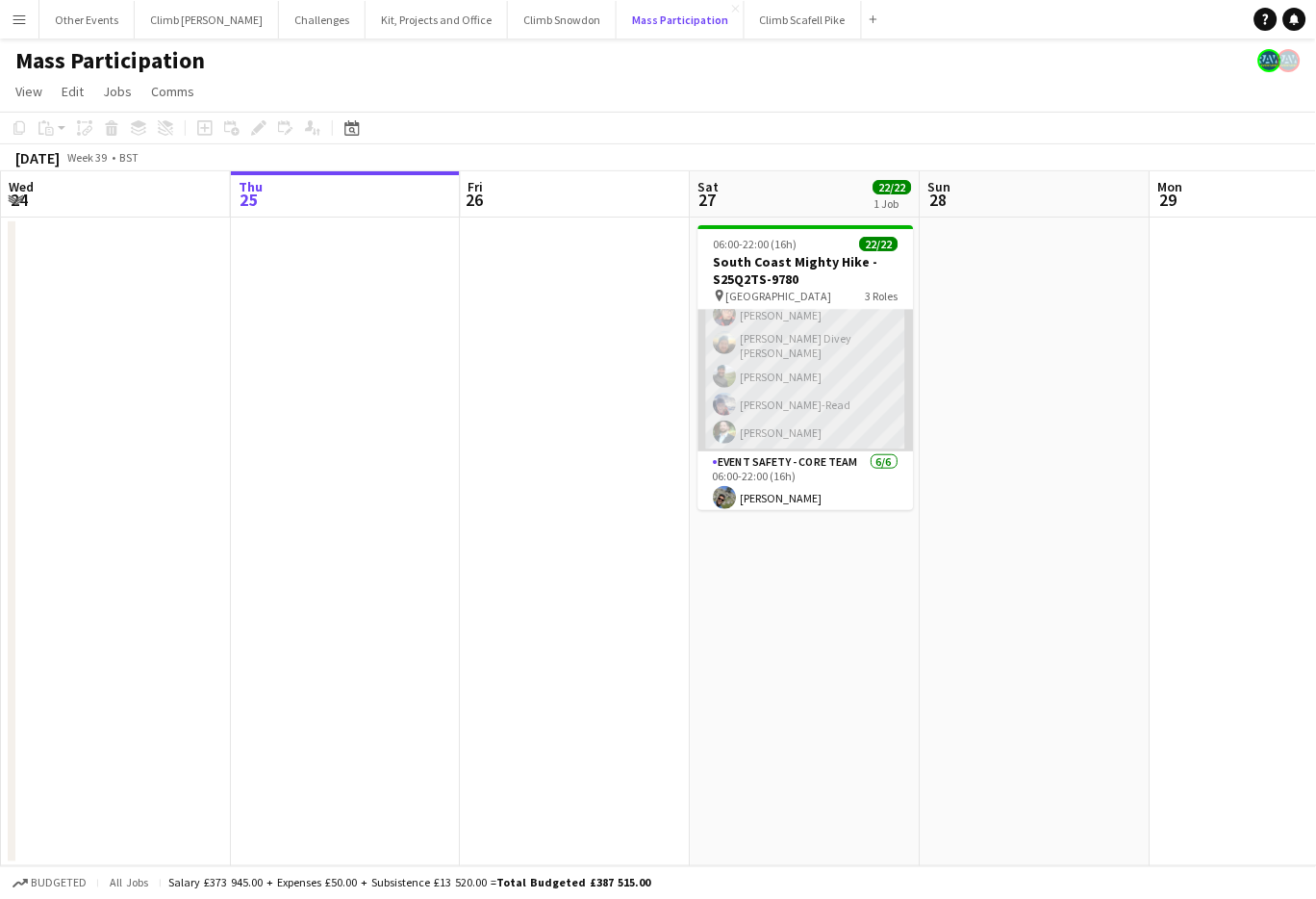  Describe the element at coordinates (573, 882) in the screenshot. I see `span: Total Budgeted £387 515.00` at that location.